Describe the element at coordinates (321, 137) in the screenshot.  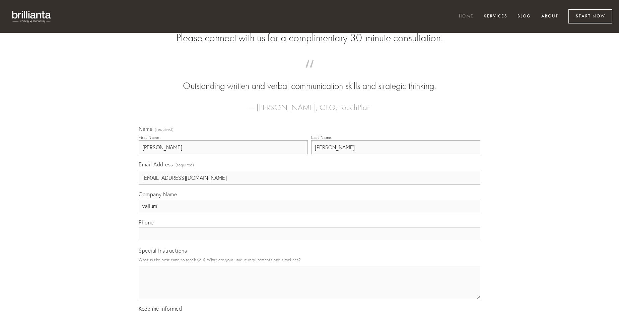
I see `div: Last Name` at that location.